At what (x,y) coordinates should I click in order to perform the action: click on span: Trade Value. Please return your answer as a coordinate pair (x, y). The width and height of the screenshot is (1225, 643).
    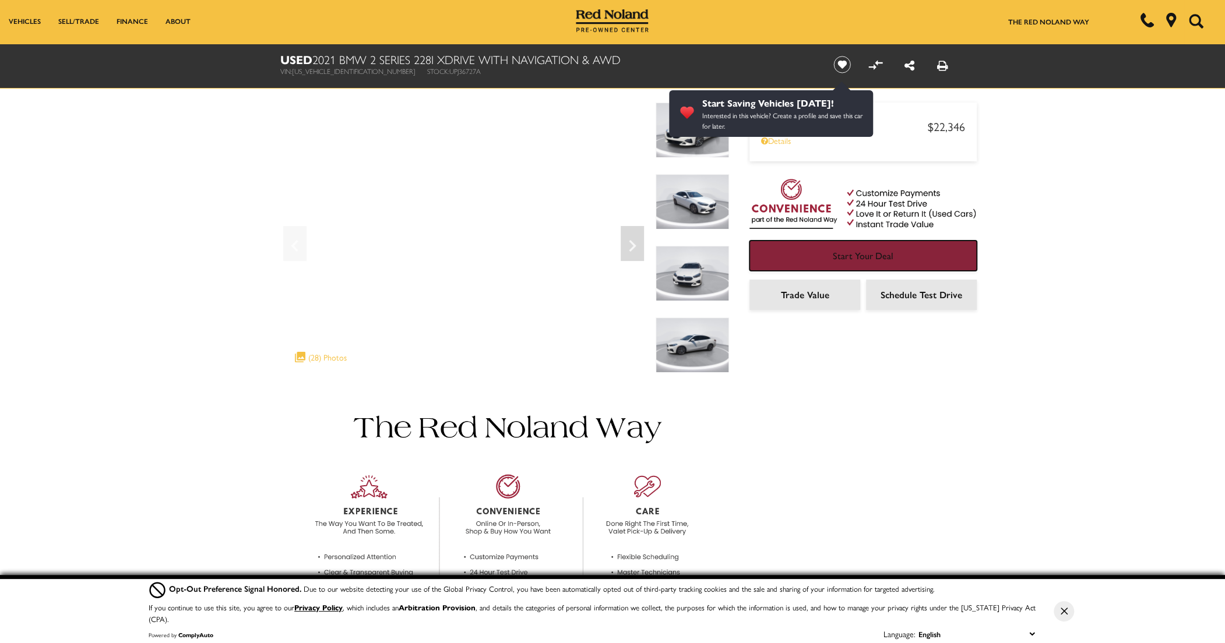
    Looking at the image, I should click on (805, 294).